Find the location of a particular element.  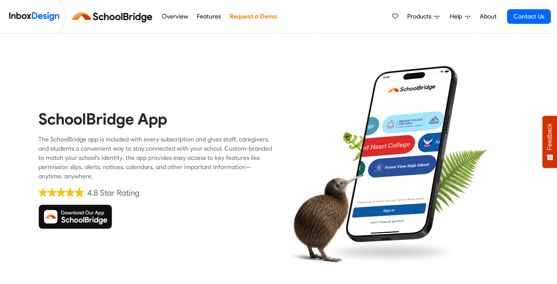

img: schoolbridge logo is located at coordinates (114, 17).